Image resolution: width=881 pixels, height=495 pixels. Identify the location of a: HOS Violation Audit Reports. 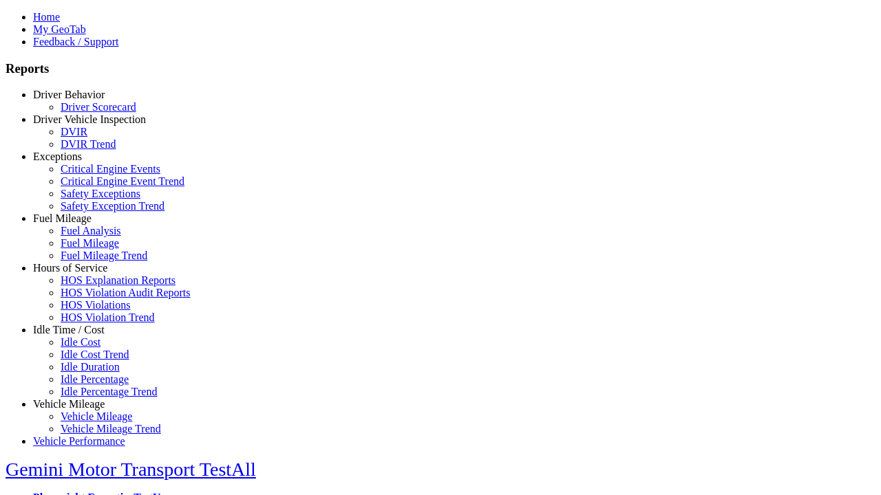
(125, 292).